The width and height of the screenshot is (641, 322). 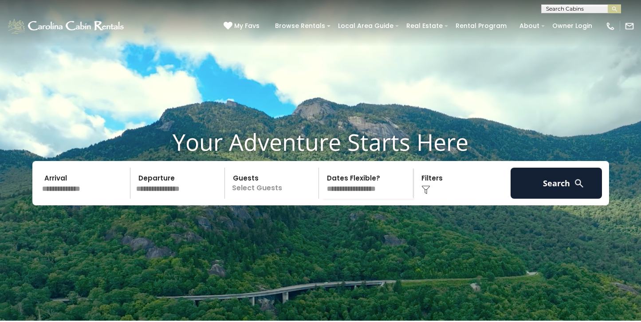 I want to click on a: Browse Rentals, so click(x=300, y=26).